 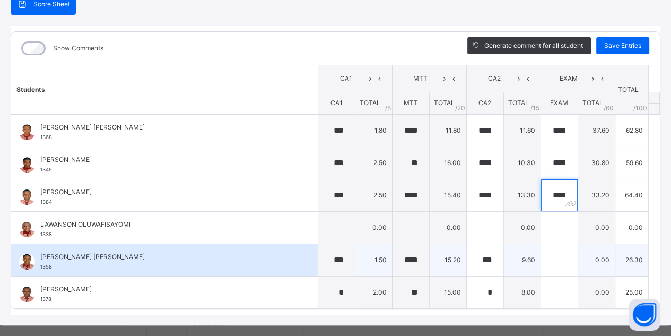 What do you see at coordinates (448, 130) in the screenshot?
I see `td: 11.80` at bounding box center [448, 130].